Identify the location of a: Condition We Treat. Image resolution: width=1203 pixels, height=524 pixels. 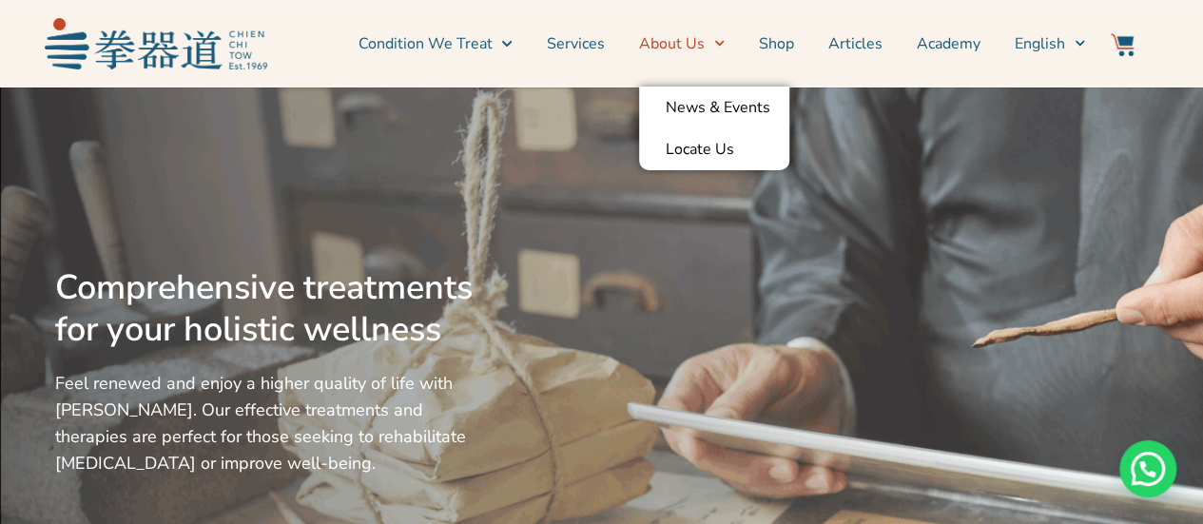
(435, 44).